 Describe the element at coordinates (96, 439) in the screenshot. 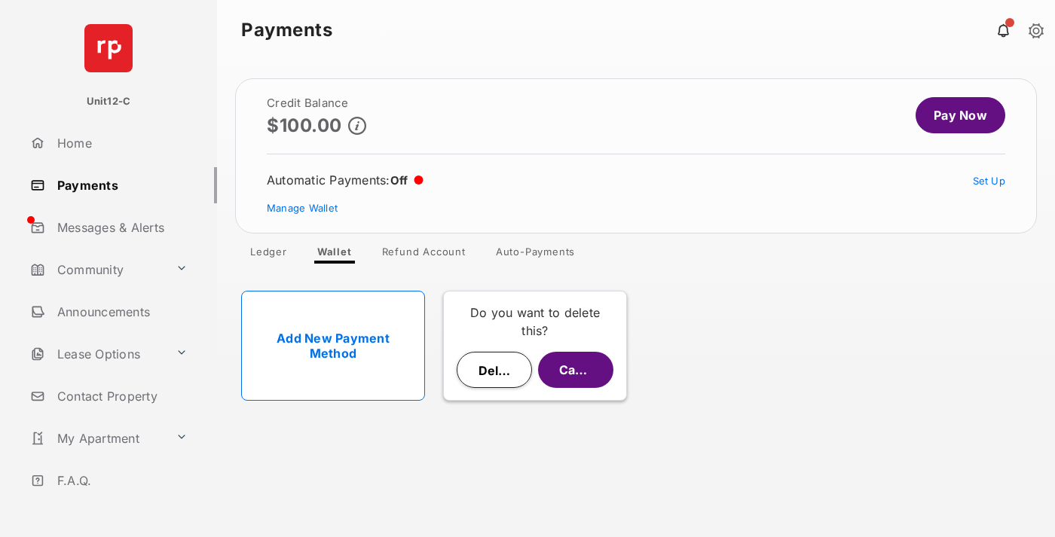

I see `a: My Apartment` at that location.